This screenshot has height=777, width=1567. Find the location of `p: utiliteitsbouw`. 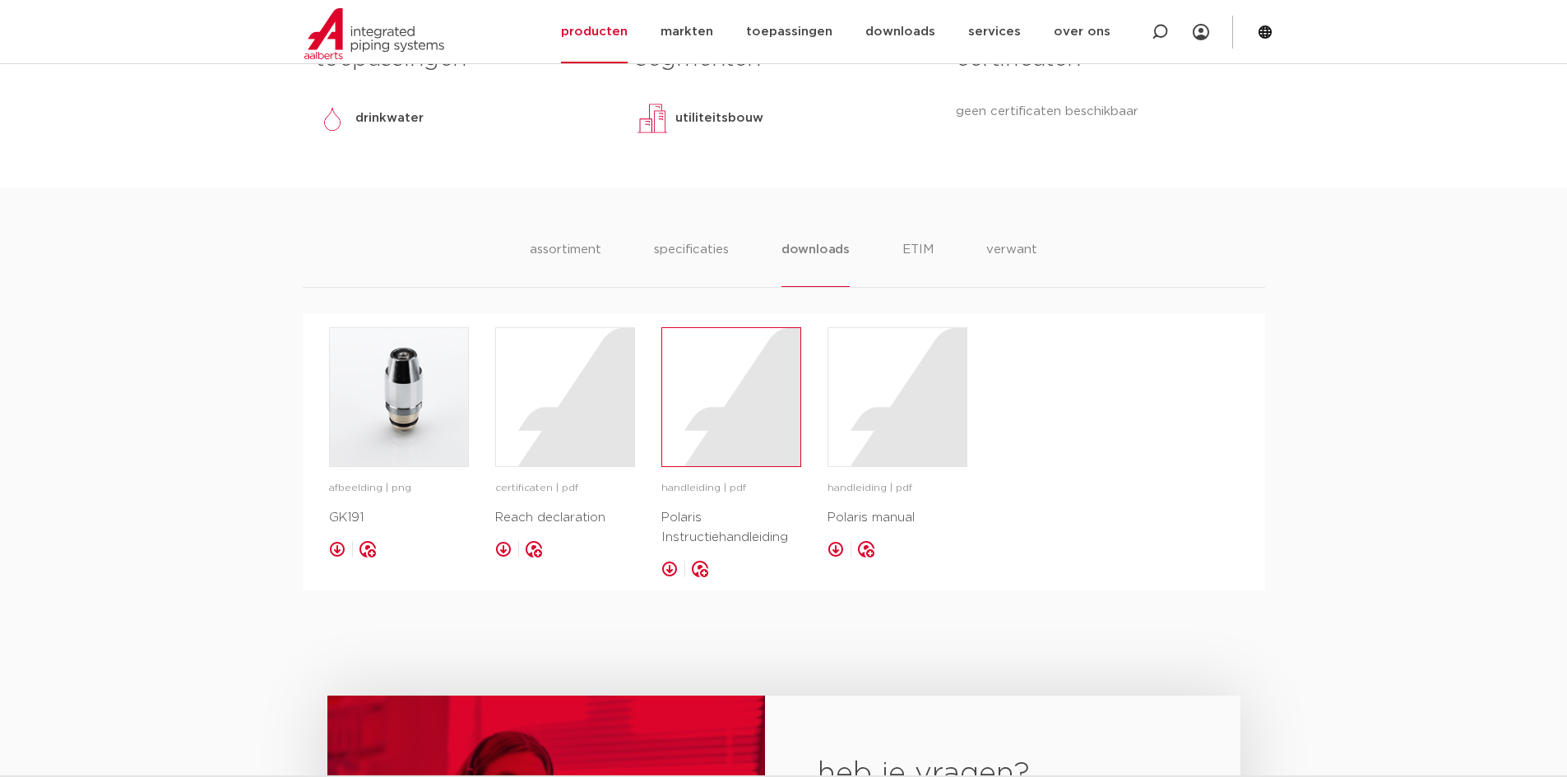

p: utiliteitsbouw is located at coordinates (719, 118).